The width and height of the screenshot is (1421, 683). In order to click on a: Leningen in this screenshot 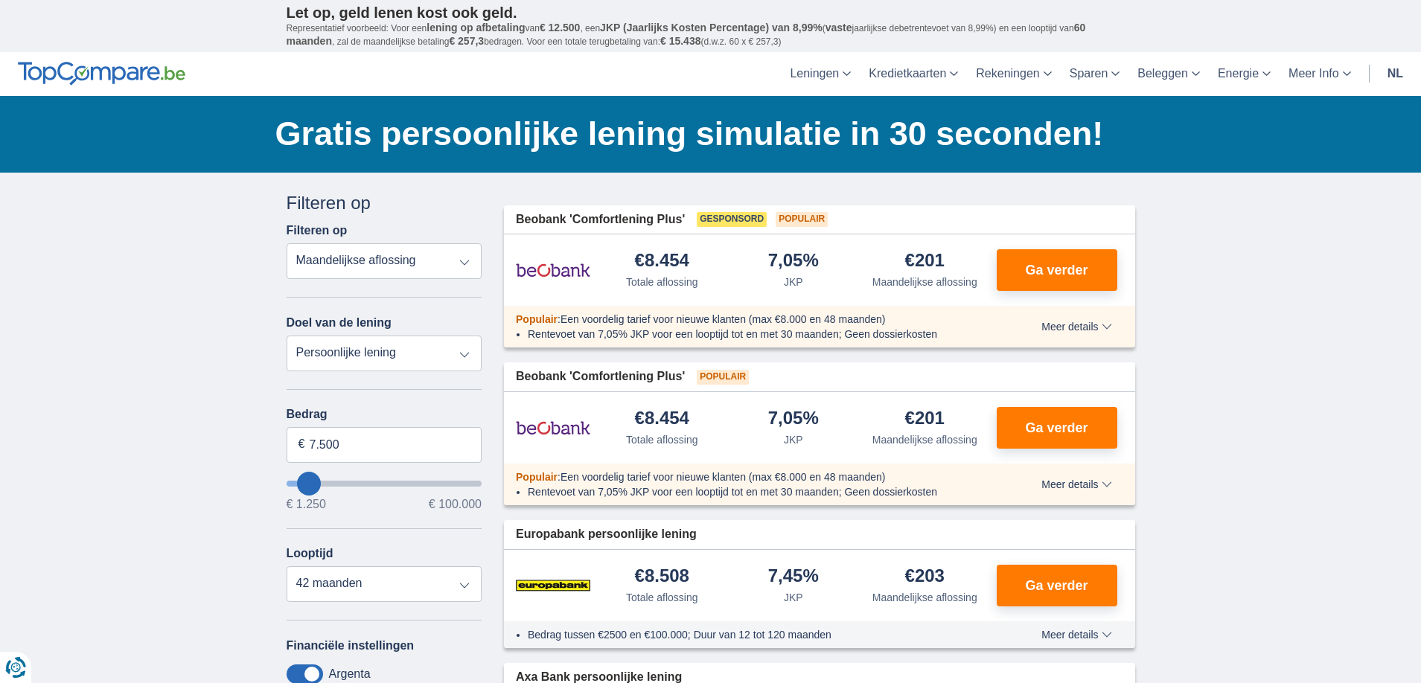, I will do `click(820, 74)`.